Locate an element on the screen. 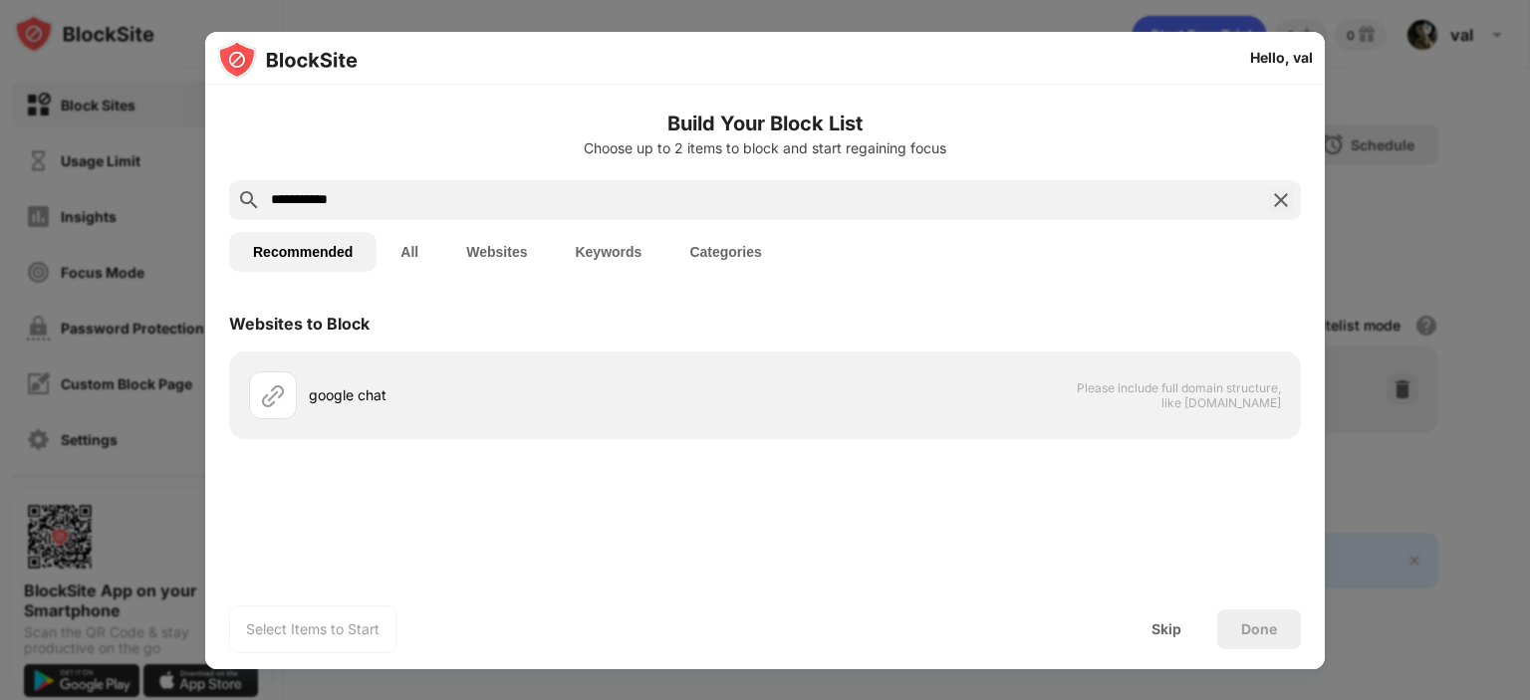 The image size is (1530, 700). div: Select Items to Start is located at coordinates (313, 629).